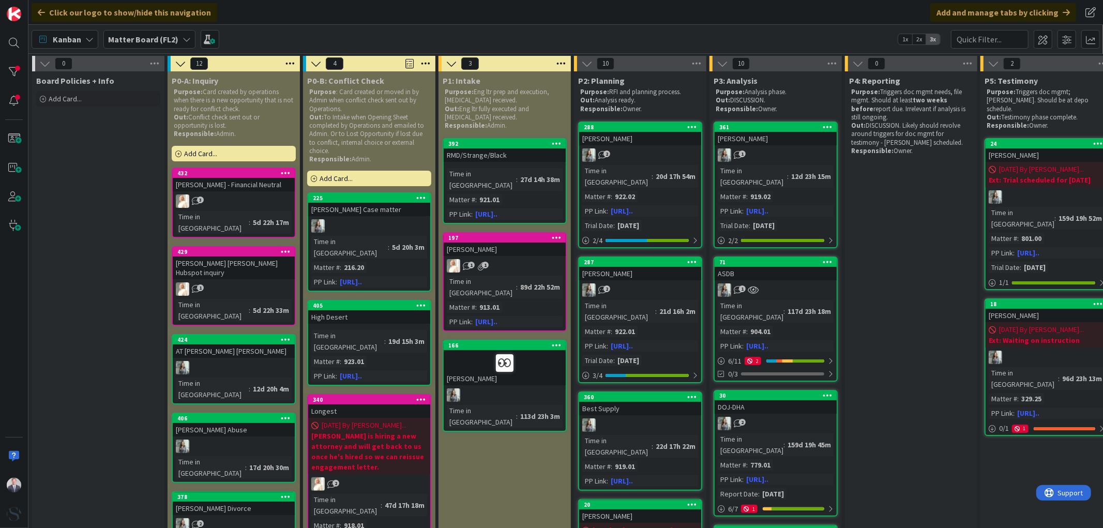 This screenshot has height=528, width=1103. I want to click on div: 27d 14h 38m, so click(540, 179).